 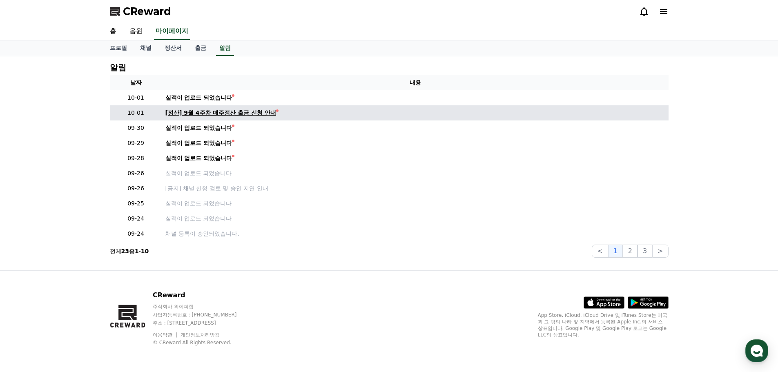 I want to click on a: [정산] 9월 4주차 매주정산 출금 신청 안내, so click(x=415, y=113).